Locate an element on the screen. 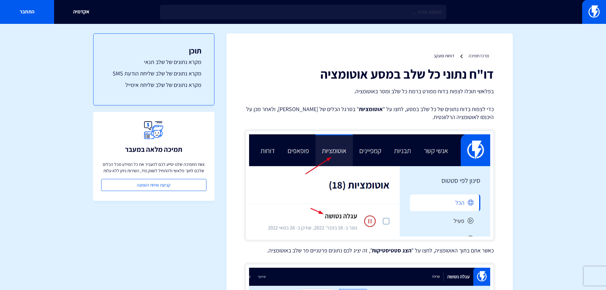 This screenshot has width=606, height=290. h3: תמיכה מלאה במעבר is located at coordinates (154, 149).